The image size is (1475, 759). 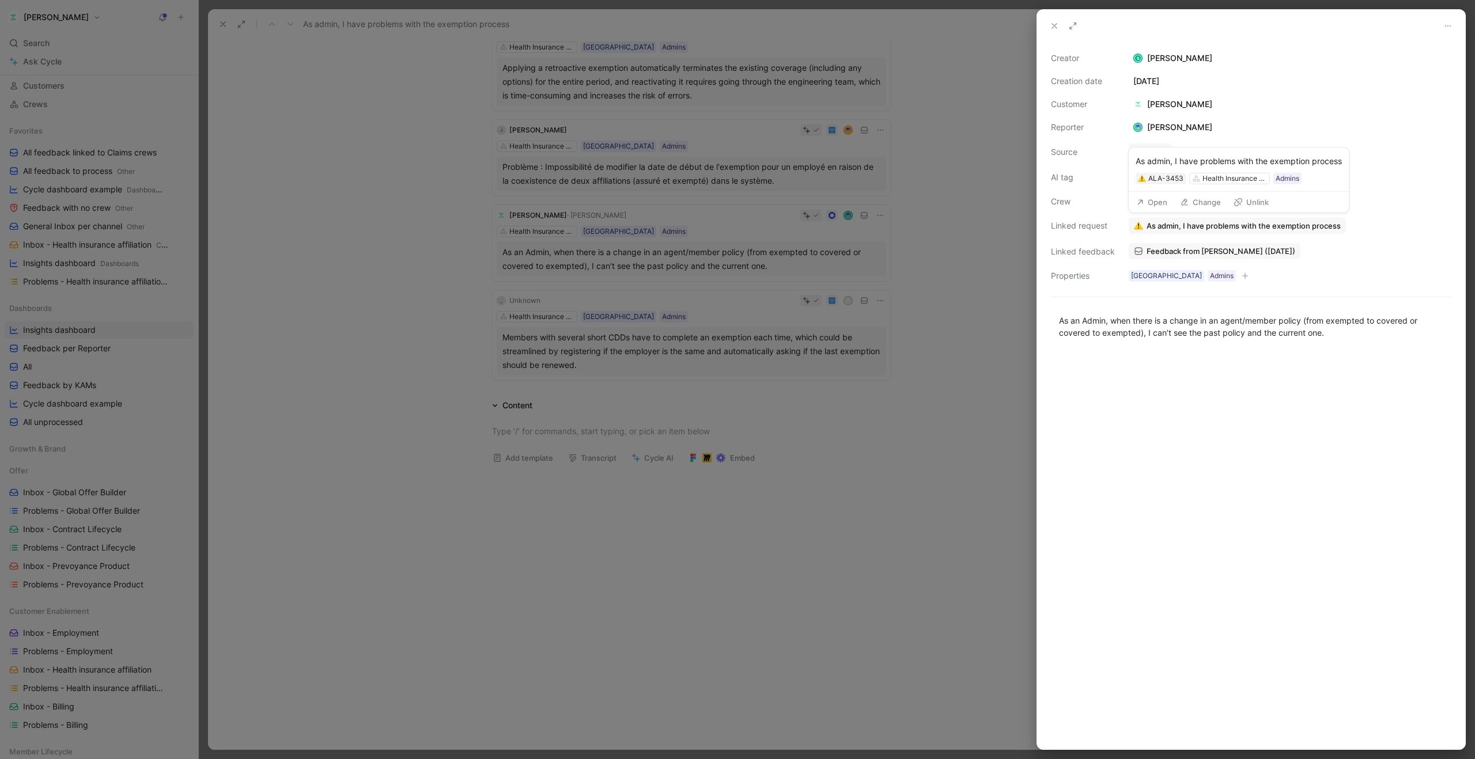 I want to click on div: Properties, so click(x=1083, y=276).